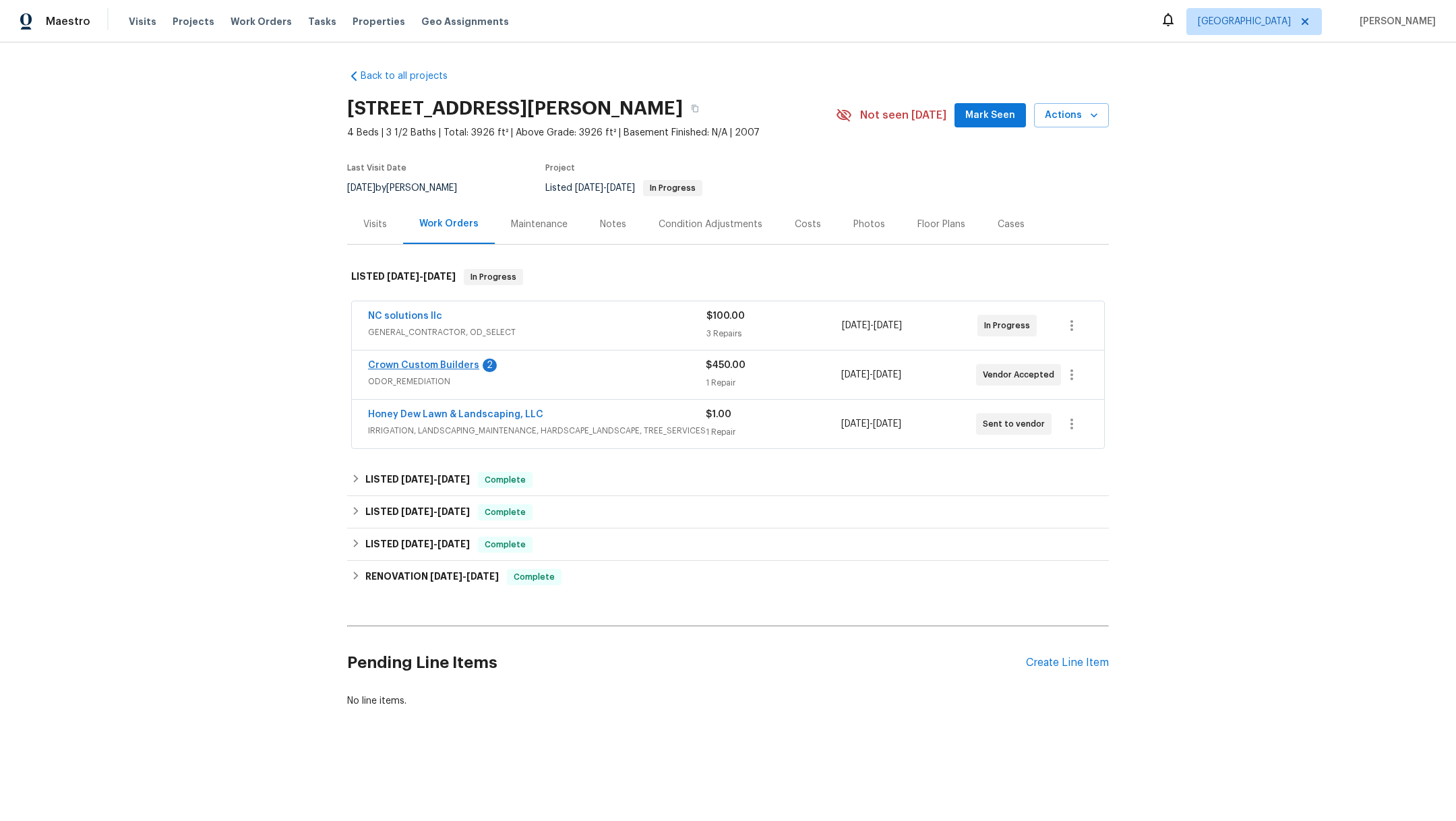  What do you see at coordinates (423, 366) in the screenshot?
I see `a: Crown Custom Builders` at bounding box center [423, 366].